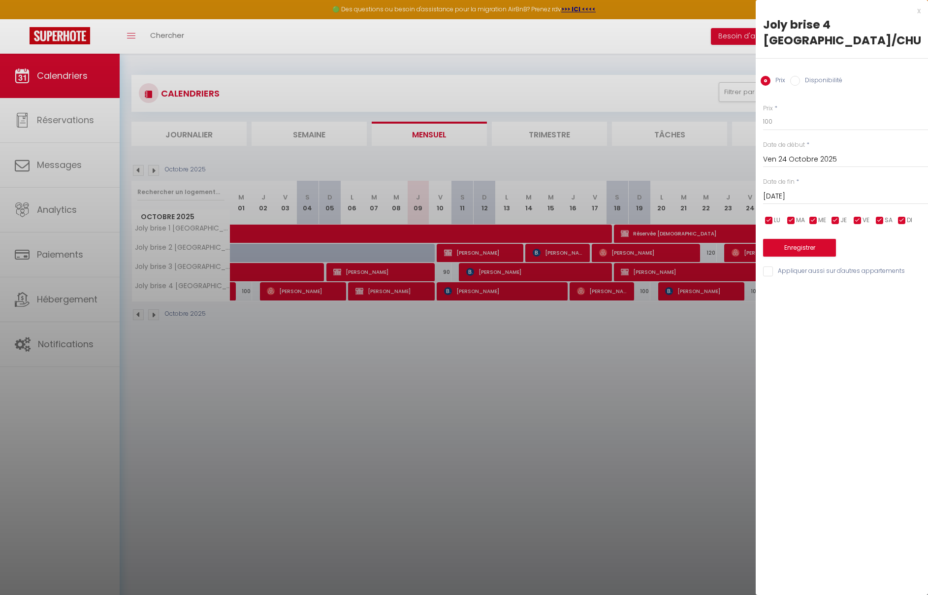 The image size is (928, 595). What do you see at coordinates (800, 248) in the screenshot?
I see `button: Enregistrer` at bounding box center [800, 248].